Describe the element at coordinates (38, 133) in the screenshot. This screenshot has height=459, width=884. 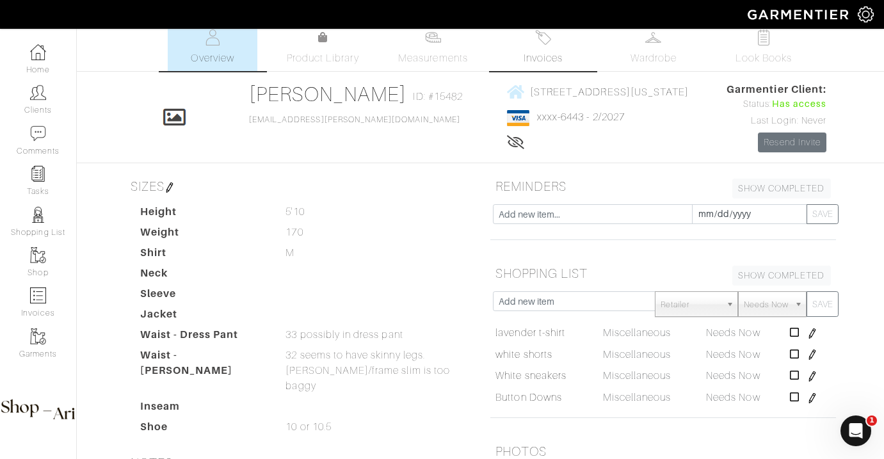
I see `img: comment-icon-a0a6a9ef722e966f86d9cbdc48e553b5cf19dbc54f86b18d962a5391bc8f6eb6.png` at that location.